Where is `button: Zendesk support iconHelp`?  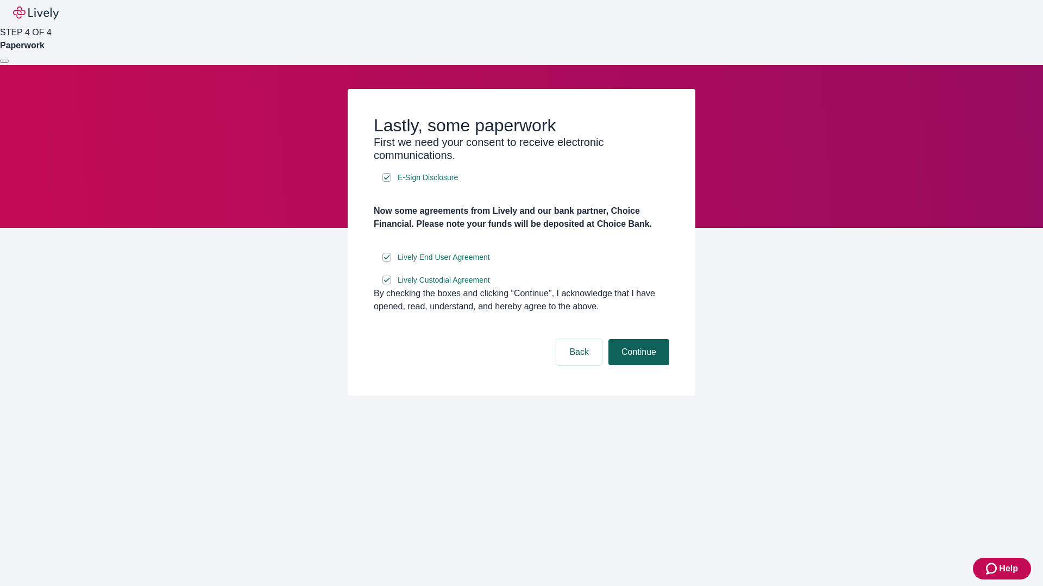
button: Zendesk support iconHelp is located at coordinates (1001, 569).